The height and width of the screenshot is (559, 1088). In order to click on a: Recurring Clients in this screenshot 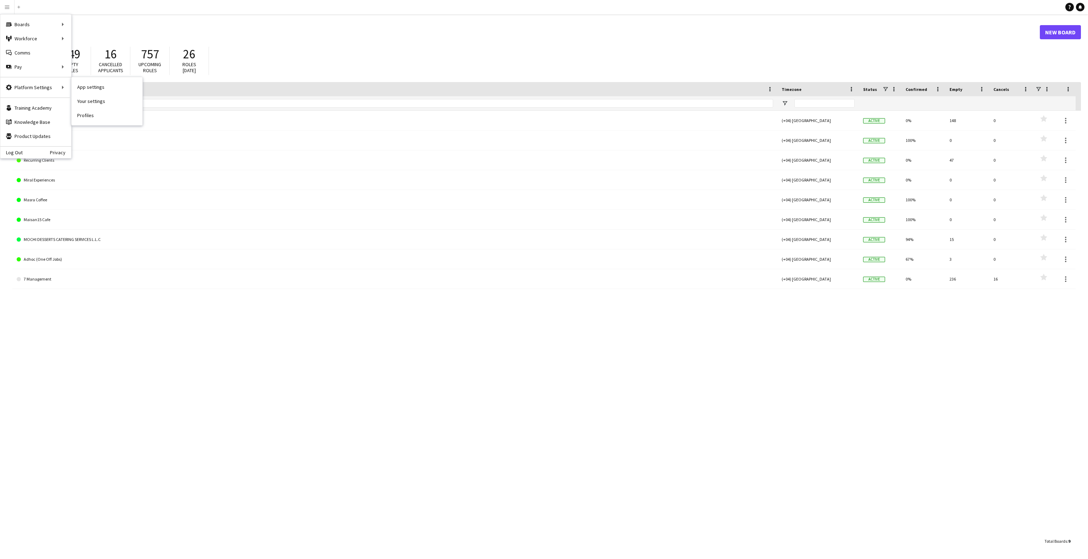, I will do `click(395, 160)`.